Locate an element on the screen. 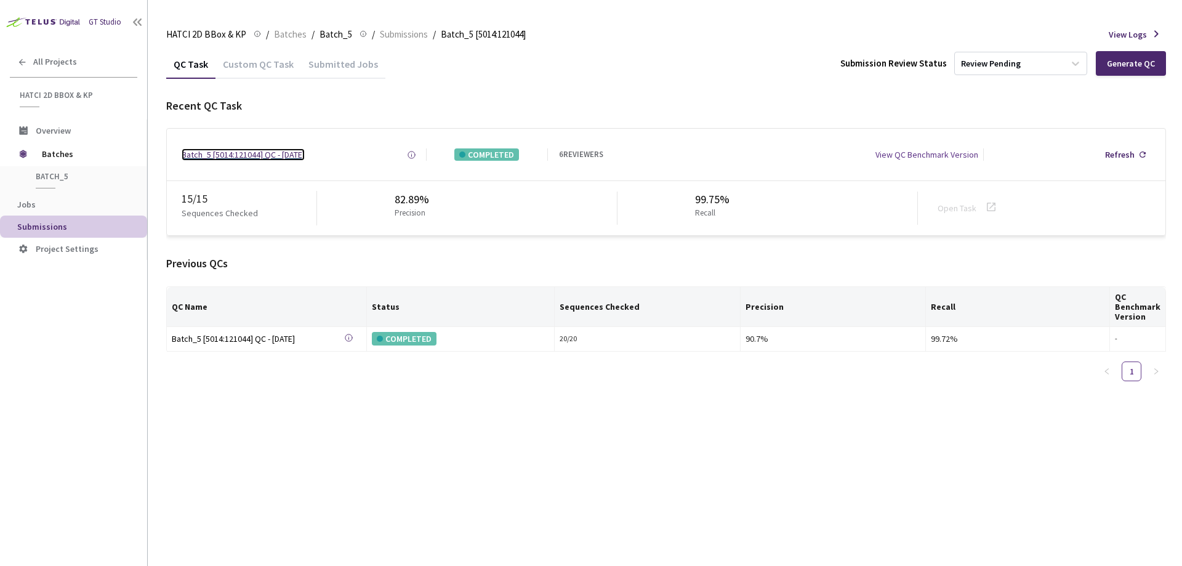 The height and width of the screenshot is (566, 1182). div: 20 / 20 is located at coordinates (647, 339).